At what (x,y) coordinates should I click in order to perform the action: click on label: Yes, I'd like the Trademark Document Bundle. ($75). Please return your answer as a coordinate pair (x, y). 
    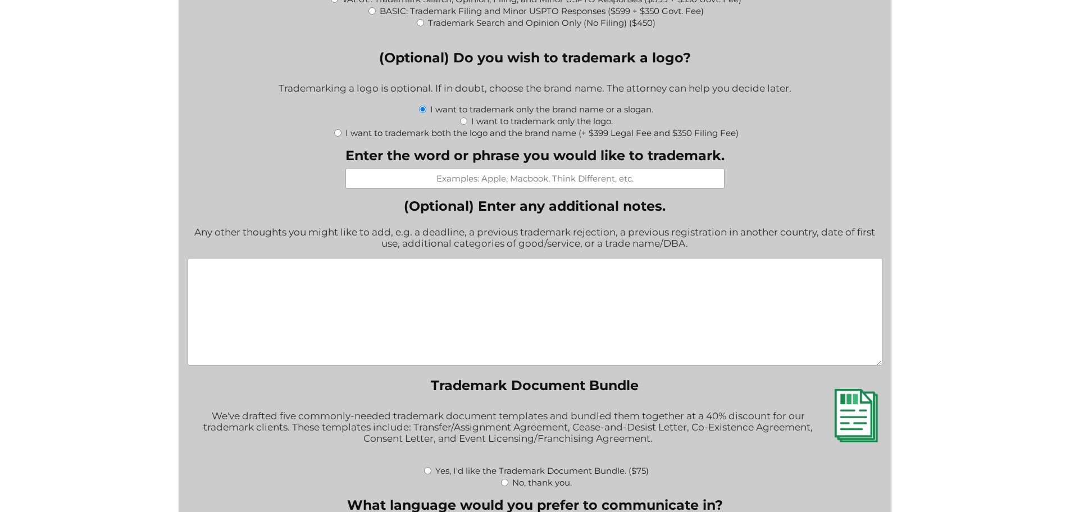
    Looking at the image, I should click on (542, 470).